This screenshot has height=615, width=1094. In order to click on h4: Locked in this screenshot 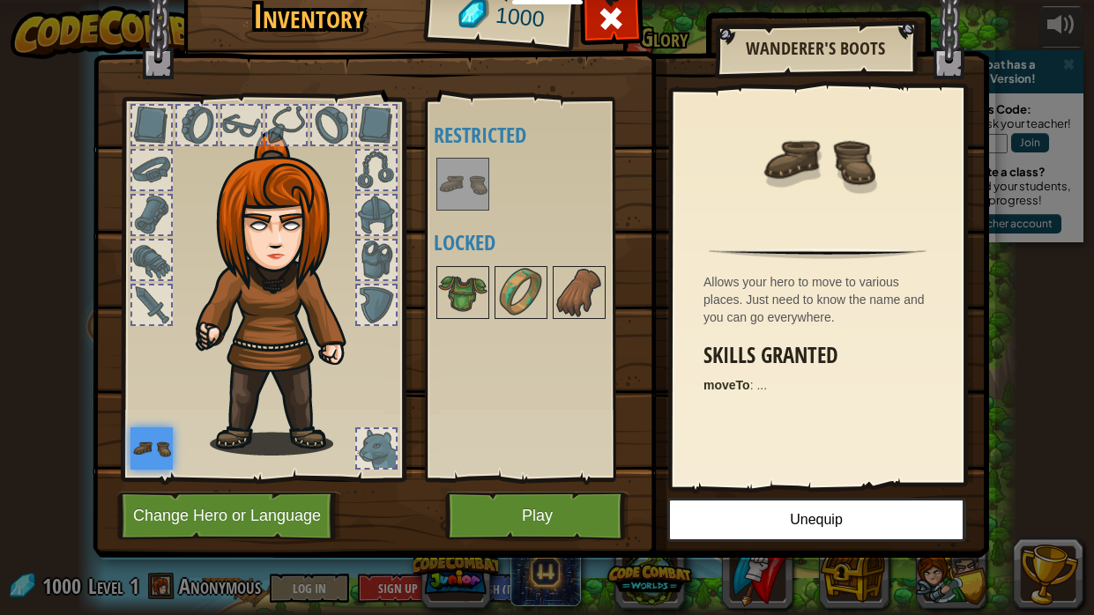, I will do `click(538, 242)`.